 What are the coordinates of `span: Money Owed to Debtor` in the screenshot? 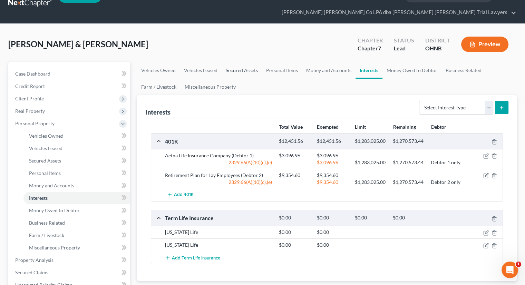 It's located at (54, 210).